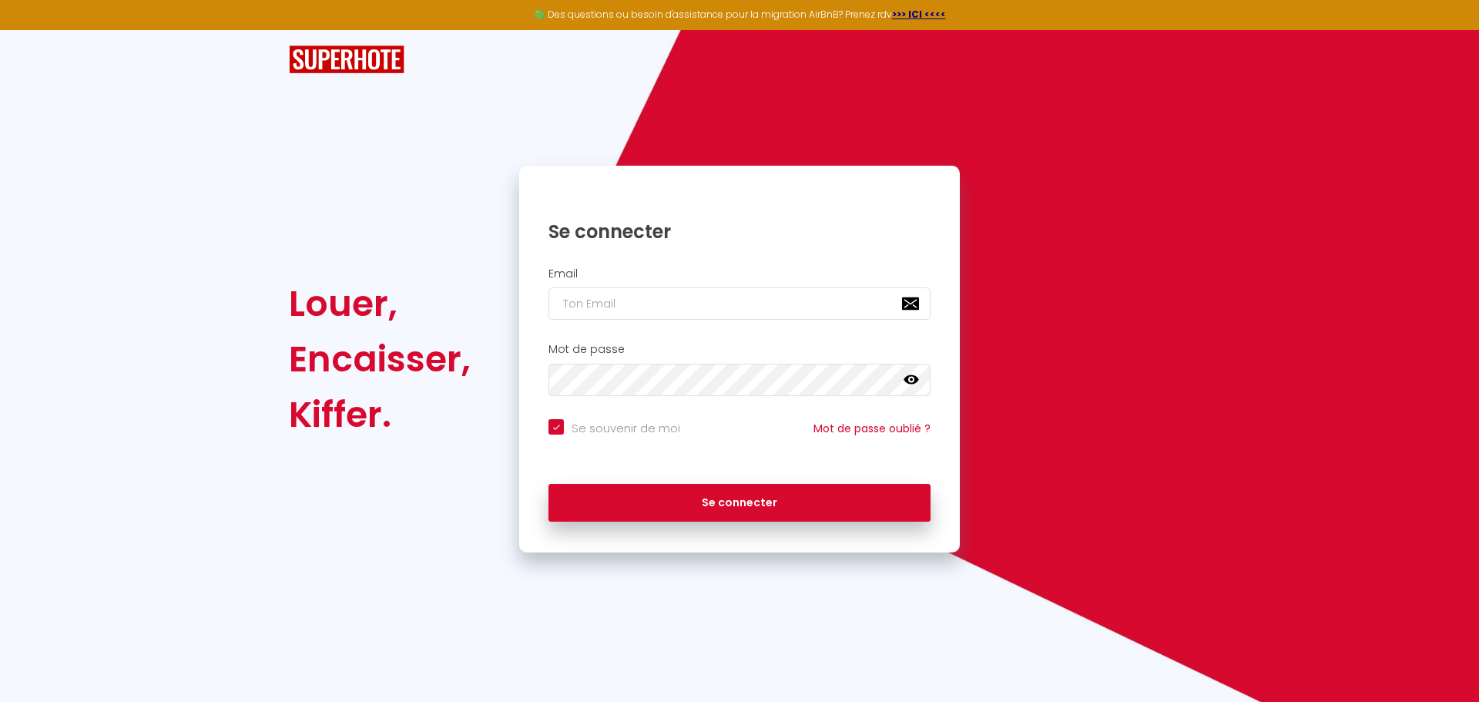 This screenshot has width=1479, height=702. I want to click on a: Mot de passe oublié ?, so click(872, 428).